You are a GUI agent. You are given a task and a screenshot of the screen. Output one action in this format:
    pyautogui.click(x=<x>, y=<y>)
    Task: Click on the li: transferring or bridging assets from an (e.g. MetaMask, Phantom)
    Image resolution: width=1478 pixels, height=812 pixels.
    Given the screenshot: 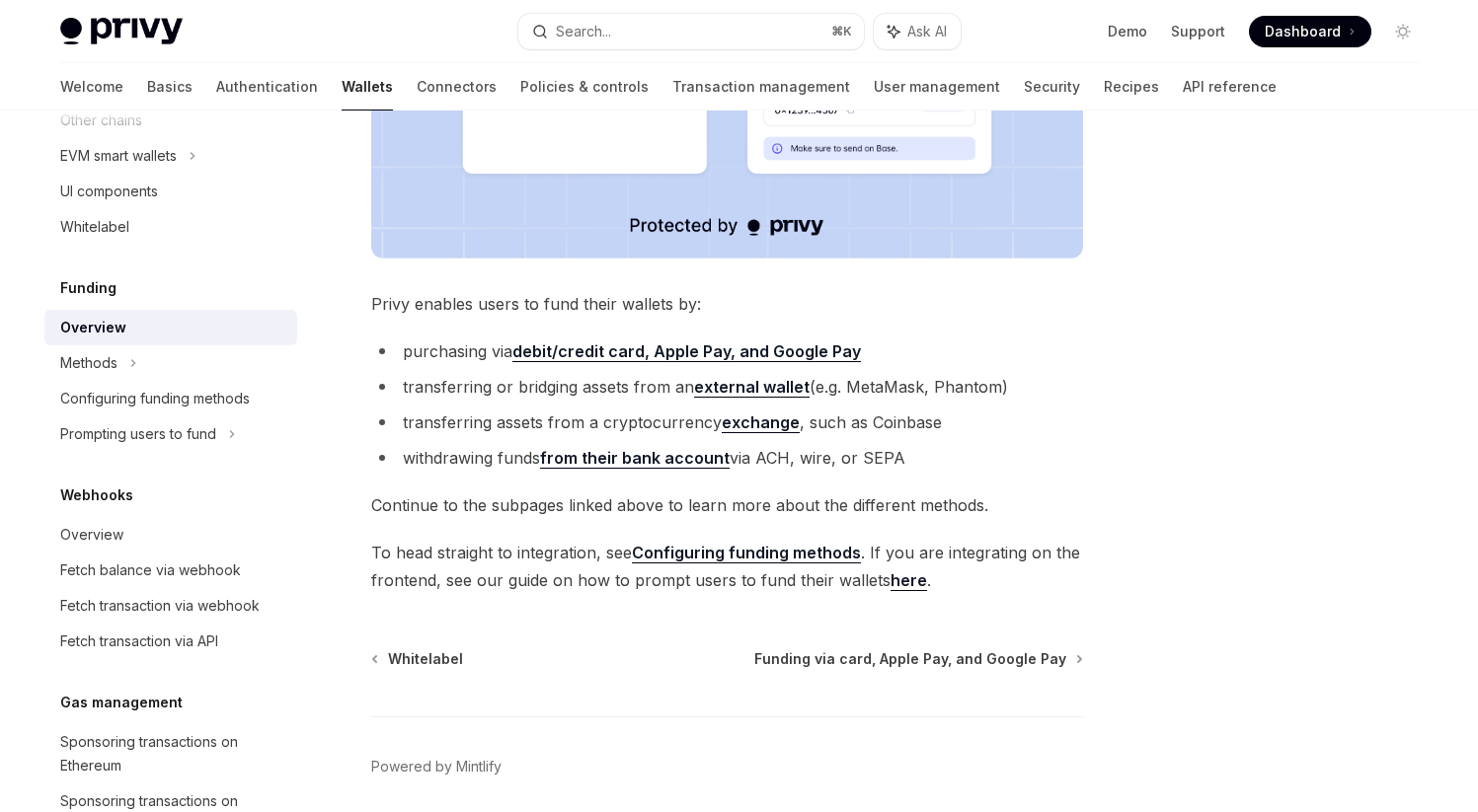 What is the action you would take?
    pyautogui.click(x=726, y=387)
    